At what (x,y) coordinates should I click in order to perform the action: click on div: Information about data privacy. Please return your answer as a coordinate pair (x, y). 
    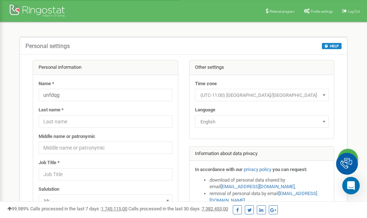
    Looking at the image, I should click on (262, 154).